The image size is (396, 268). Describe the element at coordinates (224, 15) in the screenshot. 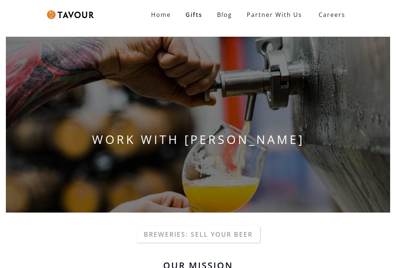

I see `a: Blog` at that location.